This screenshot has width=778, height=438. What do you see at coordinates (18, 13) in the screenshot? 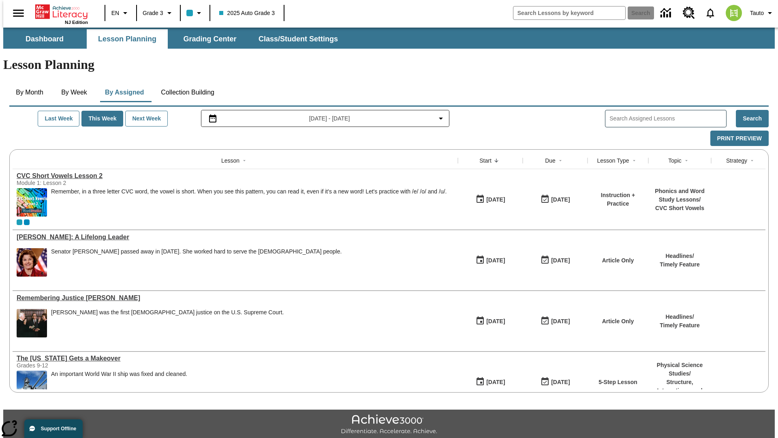
I see `button: Open side menu` at bounding box center [18, 13].